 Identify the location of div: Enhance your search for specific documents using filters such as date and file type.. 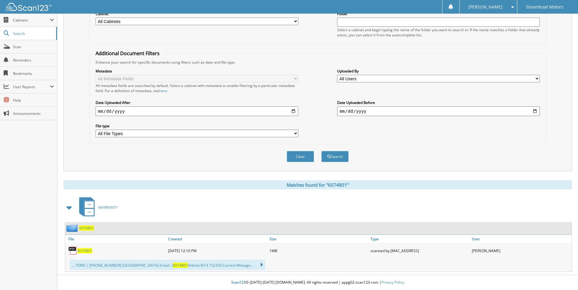
(318, 62).